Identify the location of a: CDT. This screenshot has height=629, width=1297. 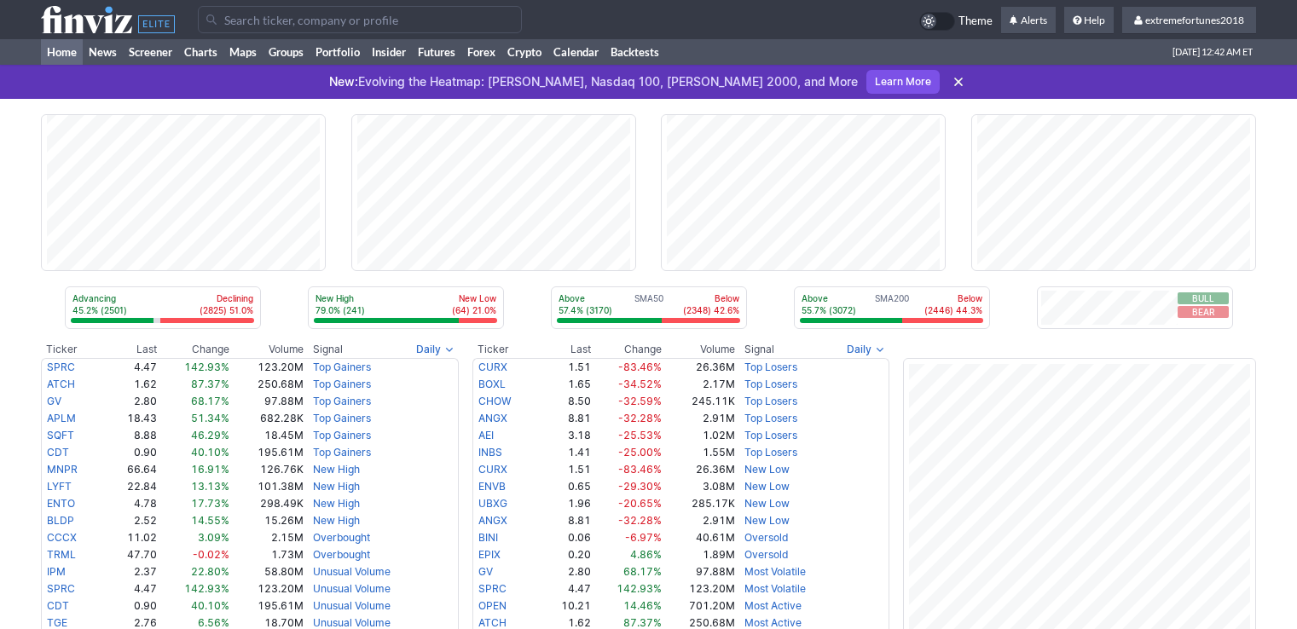
(58, 452).